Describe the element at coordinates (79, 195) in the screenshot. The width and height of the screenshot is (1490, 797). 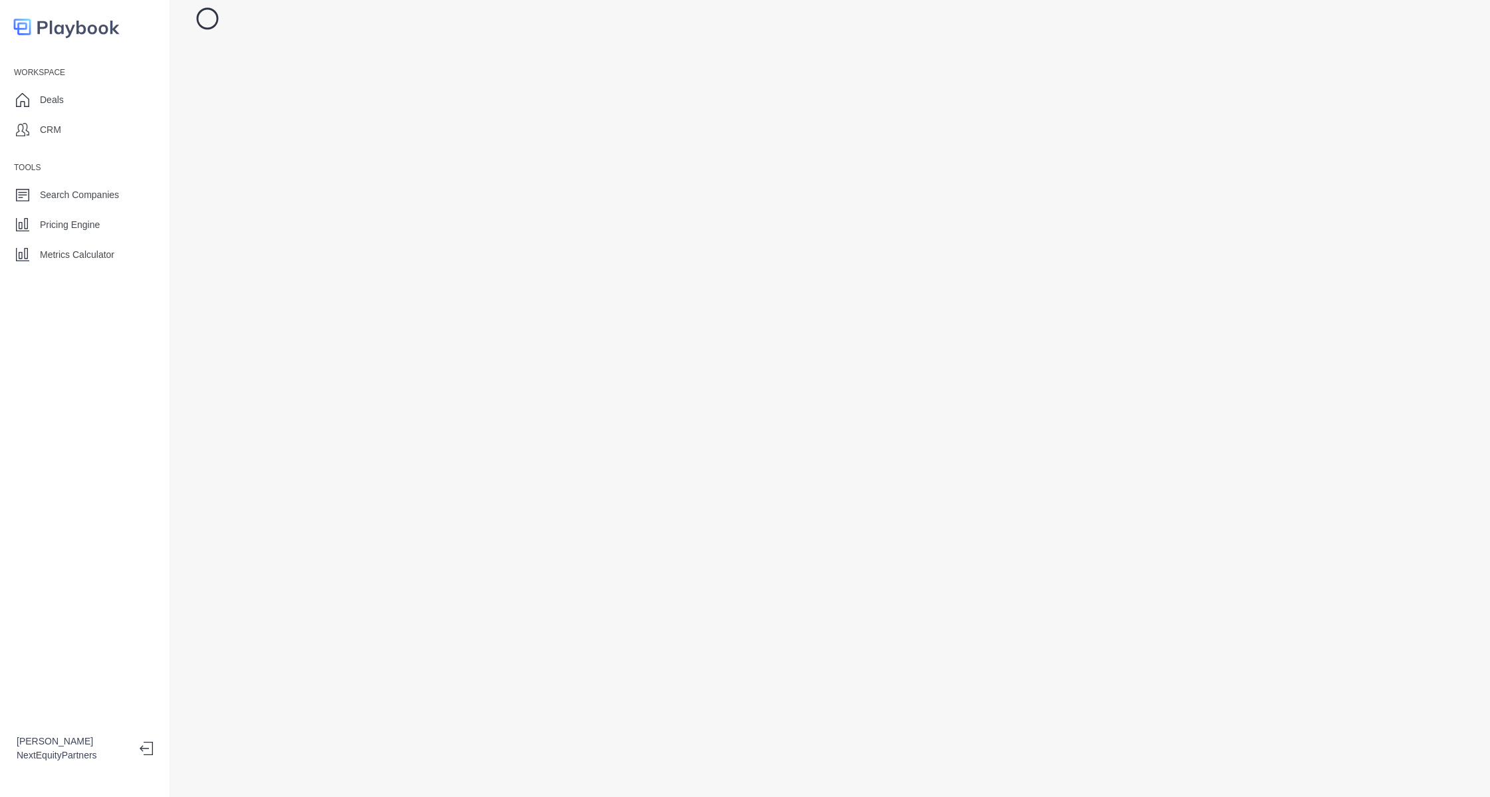
I see `p: Search Companies` at that location.